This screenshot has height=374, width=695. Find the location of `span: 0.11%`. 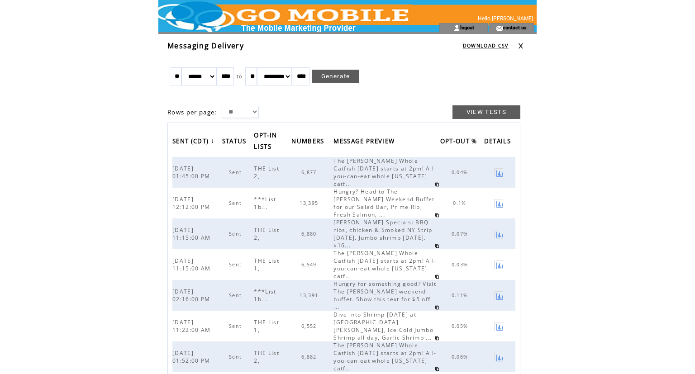

span: 0.11% is located at coordinates (461, 295).